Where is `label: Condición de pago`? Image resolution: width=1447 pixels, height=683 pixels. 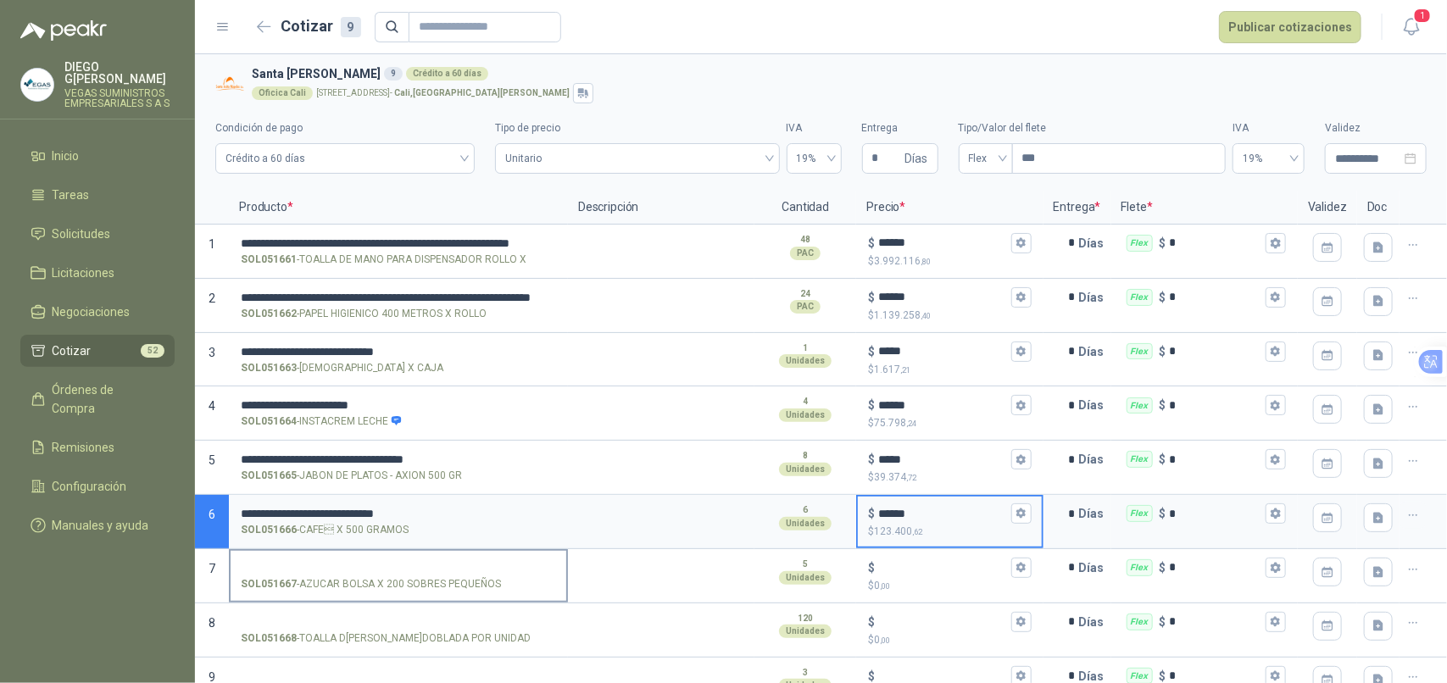
label: Condición de pago is located at coordinates (345, 128).